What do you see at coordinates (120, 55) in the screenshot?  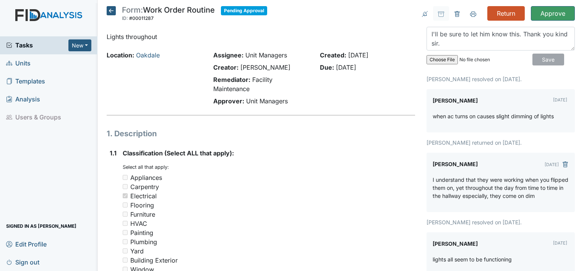 I see `strong: Location:` at bounding box center [120, 55].